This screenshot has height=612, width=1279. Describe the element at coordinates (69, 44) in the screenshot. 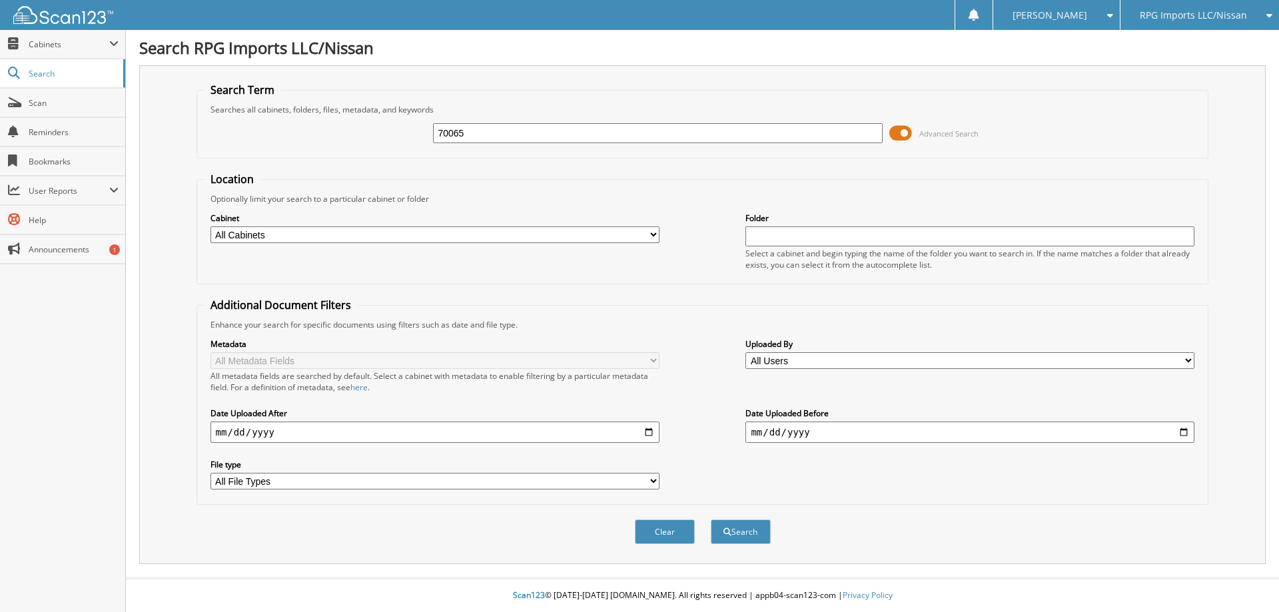

I see `span: Cabinets` at that location.